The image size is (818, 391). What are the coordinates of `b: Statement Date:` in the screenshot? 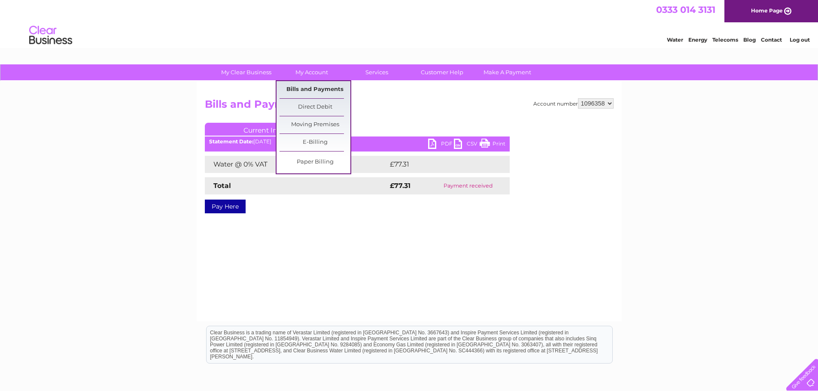 It's located at (231, 141).